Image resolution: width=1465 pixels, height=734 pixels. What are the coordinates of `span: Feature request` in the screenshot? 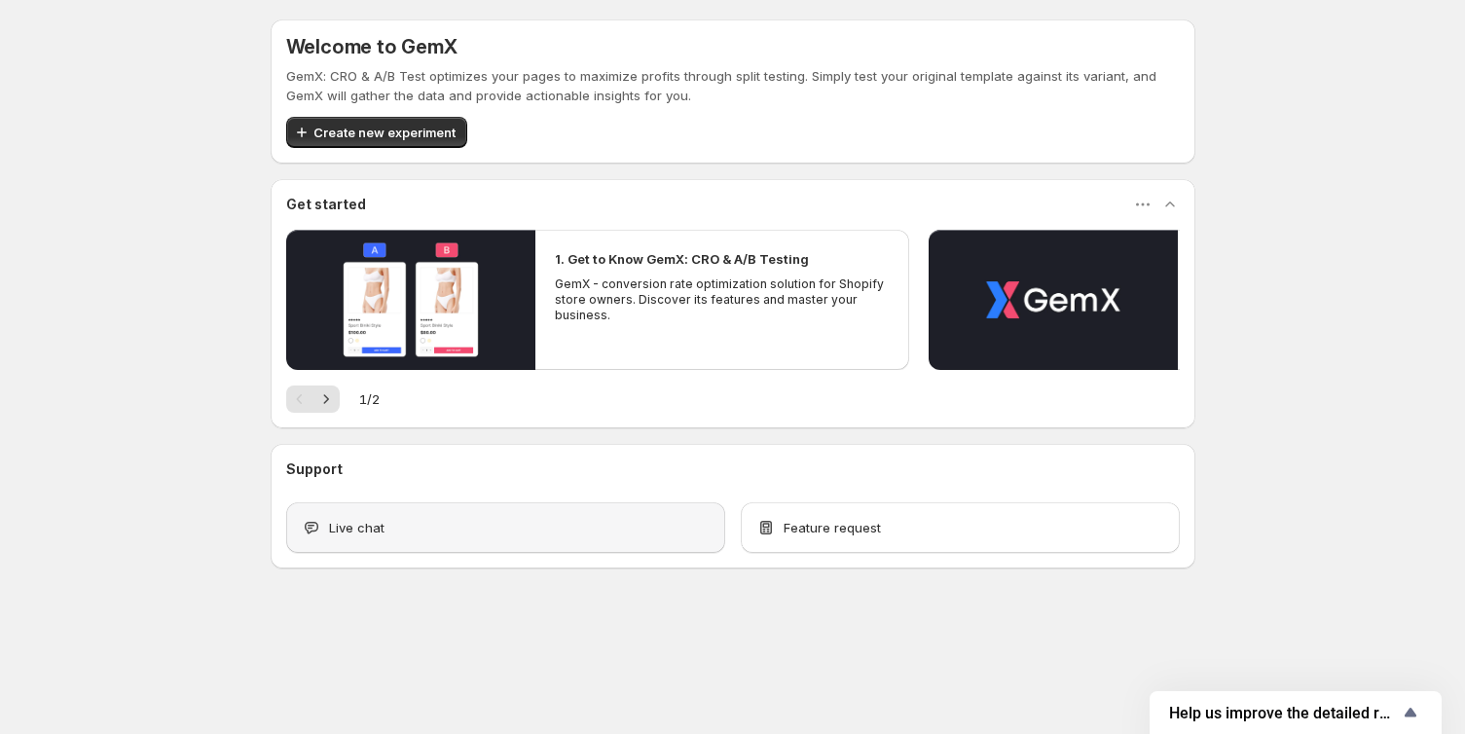 It's located at (832, 528).